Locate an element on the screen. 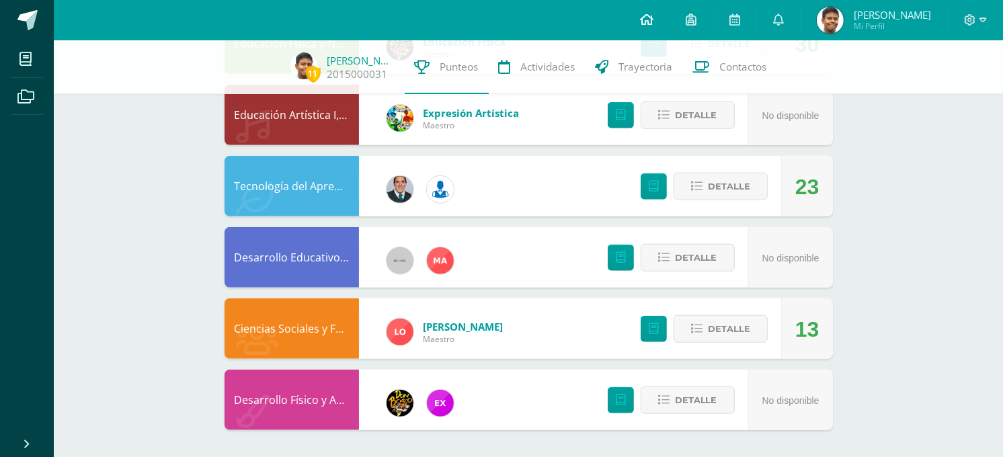  img: 60x60 is located at coordinates (400, 261).